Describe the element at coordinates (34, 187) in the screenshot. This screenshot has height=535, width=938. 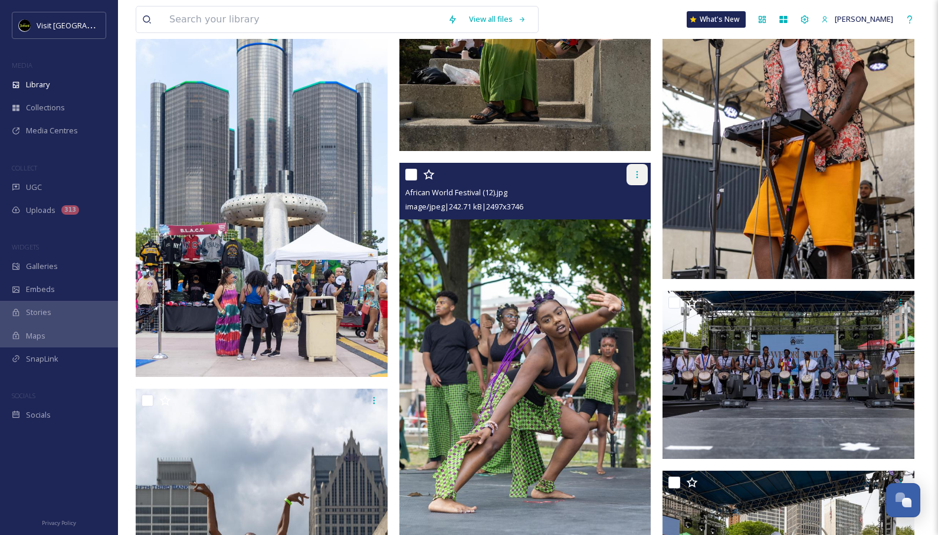
I see `span: UGC` at that location.